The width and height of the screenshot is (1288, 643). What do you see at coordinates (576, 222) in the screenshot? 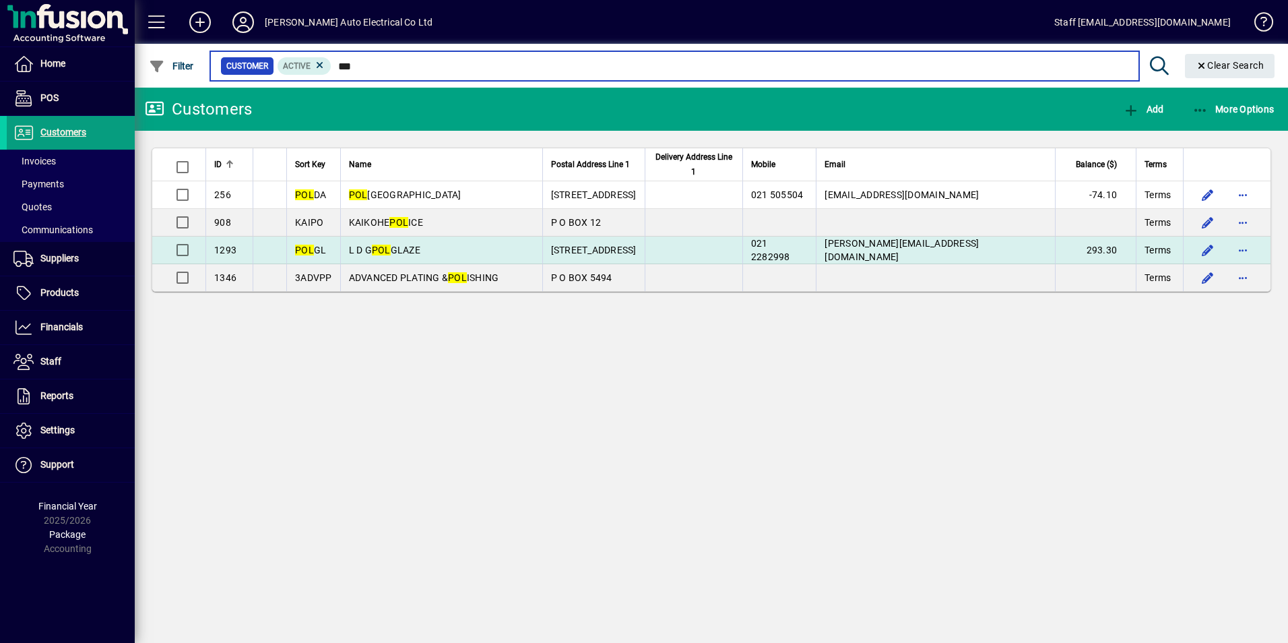
I see `span: P O BOX 12` at bounding box center [576, 222].